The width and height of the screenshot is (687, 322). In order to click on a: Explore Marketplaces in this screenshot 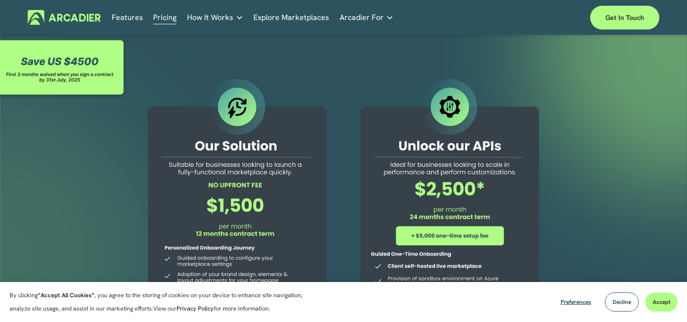, I will do `click(291, 17)`.